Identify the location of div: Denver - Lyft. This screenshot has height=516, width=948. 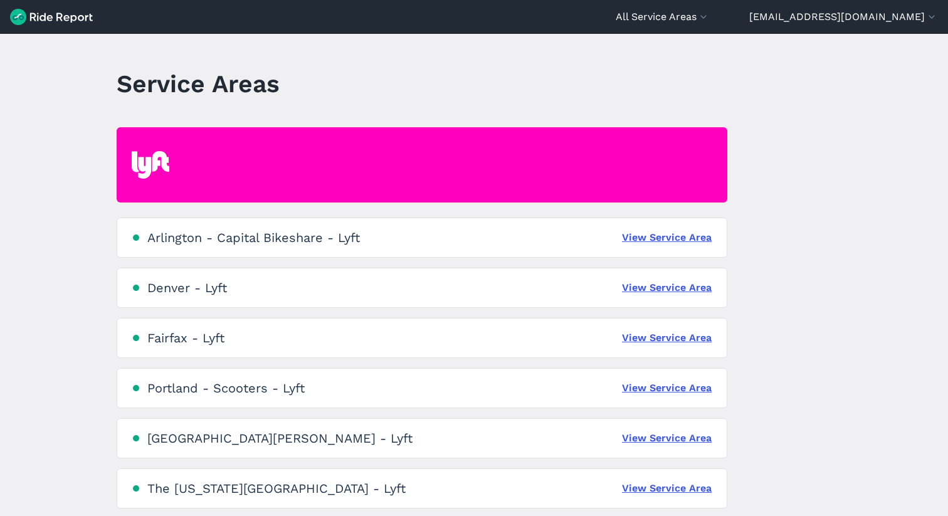
(187, 288).